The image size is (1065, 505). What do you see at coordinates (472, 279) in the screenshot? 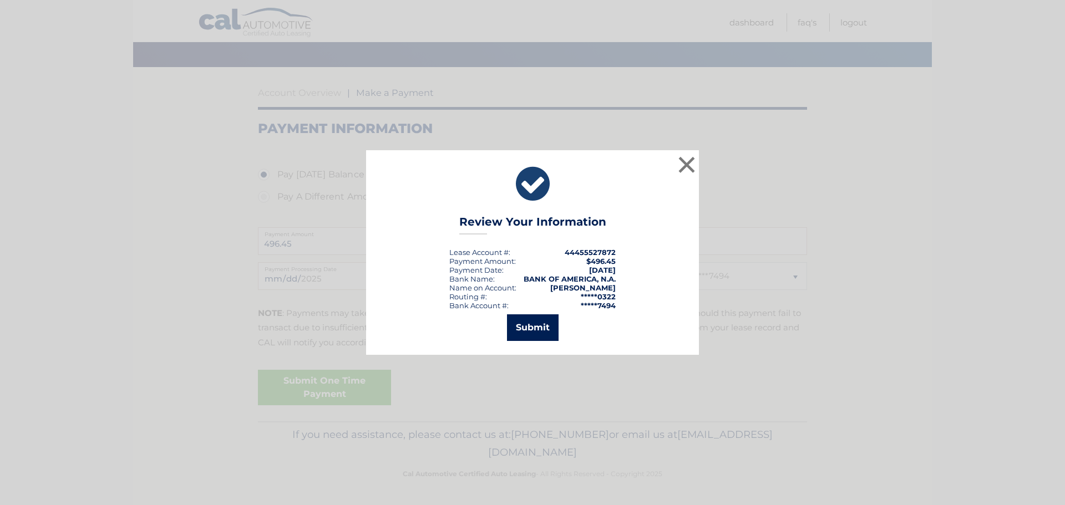
I see `div: Bank Name:` at bounding box center [472, 279].